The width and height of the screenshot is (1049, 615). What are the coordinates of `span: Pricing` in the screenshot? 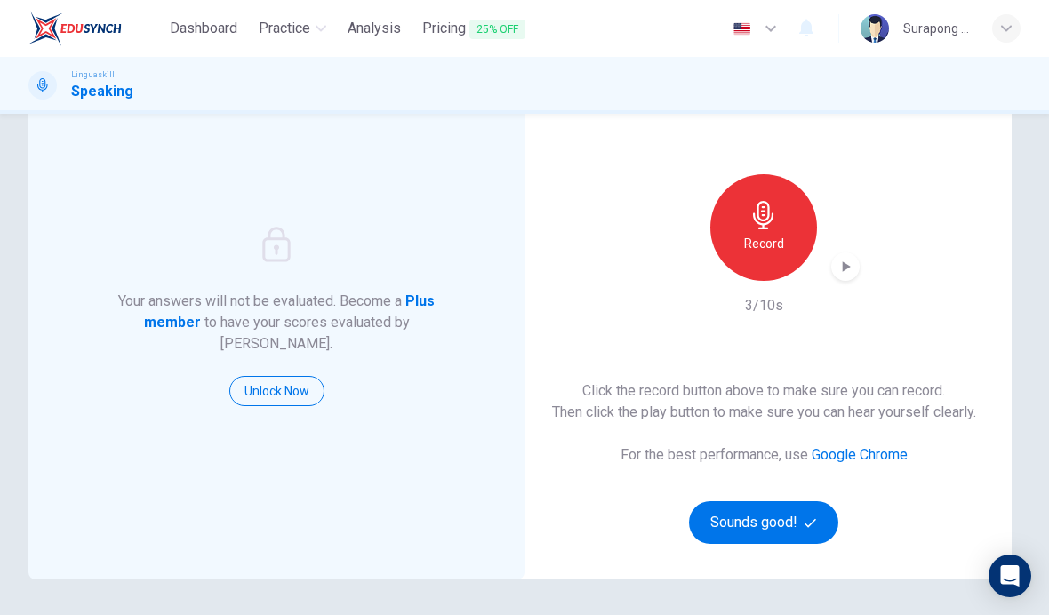 It's located at (474, 28).